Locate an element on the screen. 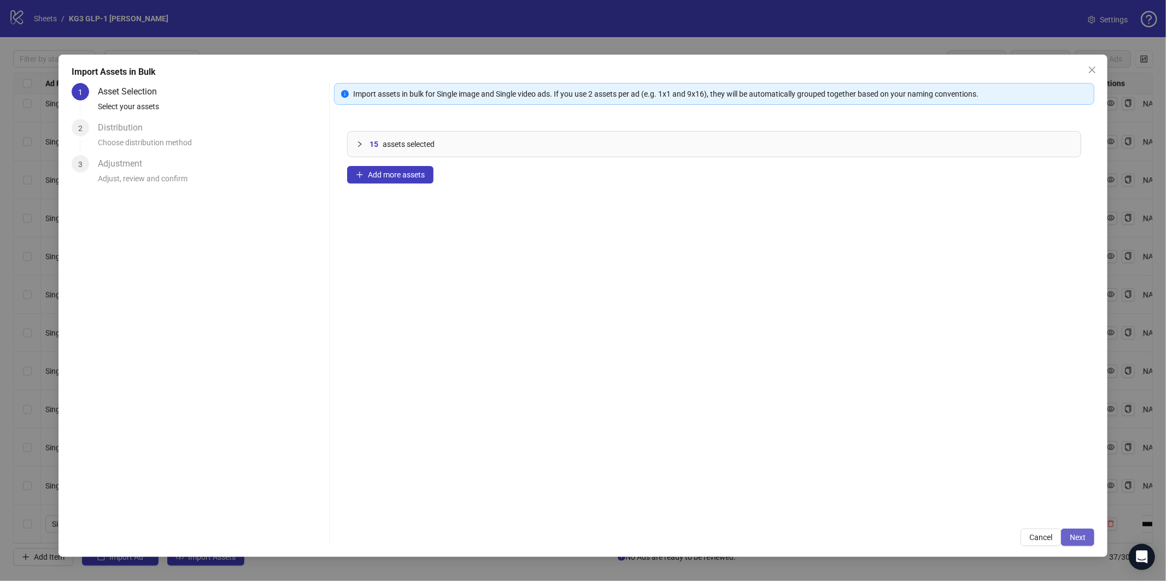 Image resolution: width=1166 pixels, height=581 pixels. div: Adjustment is located at coordinates (124, 164).